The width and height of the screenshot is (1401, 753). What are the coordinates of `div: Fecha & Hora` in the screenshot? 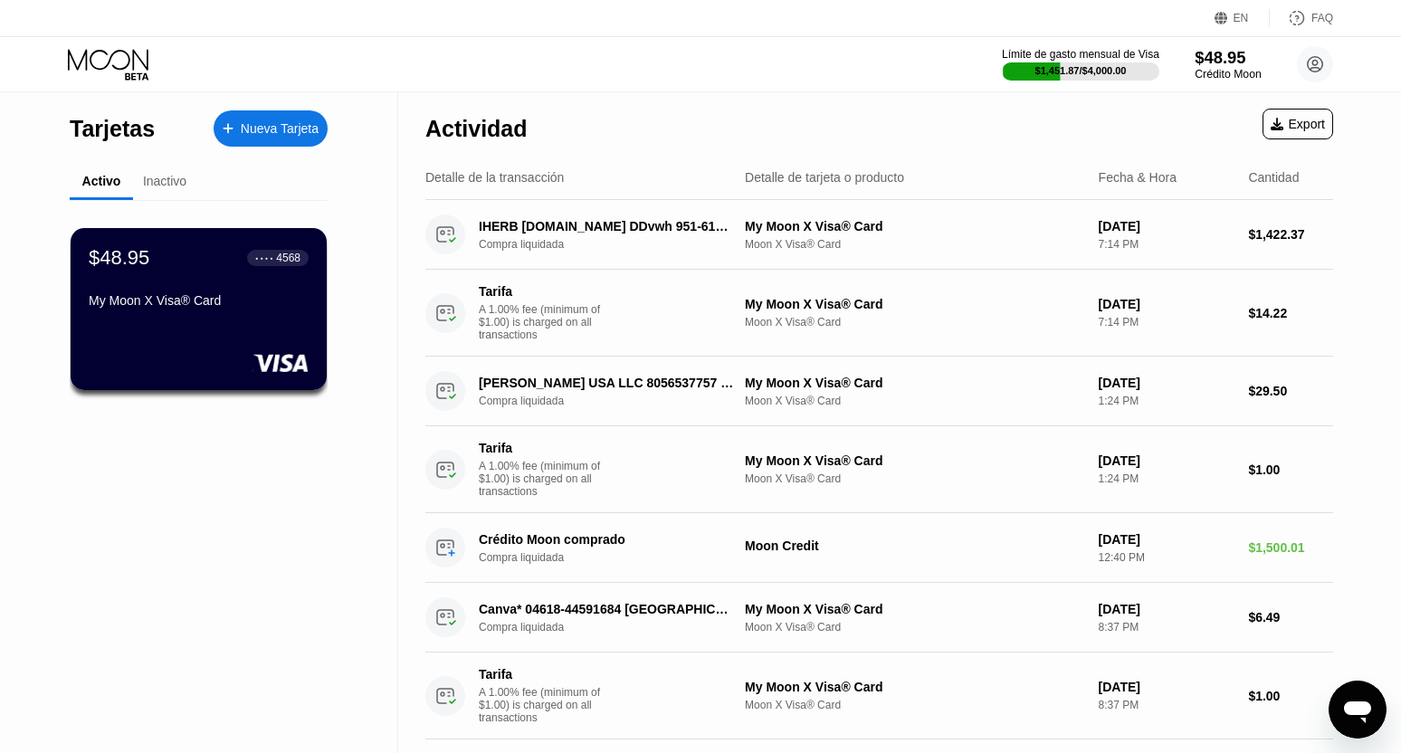 It's located at (1138, 177).